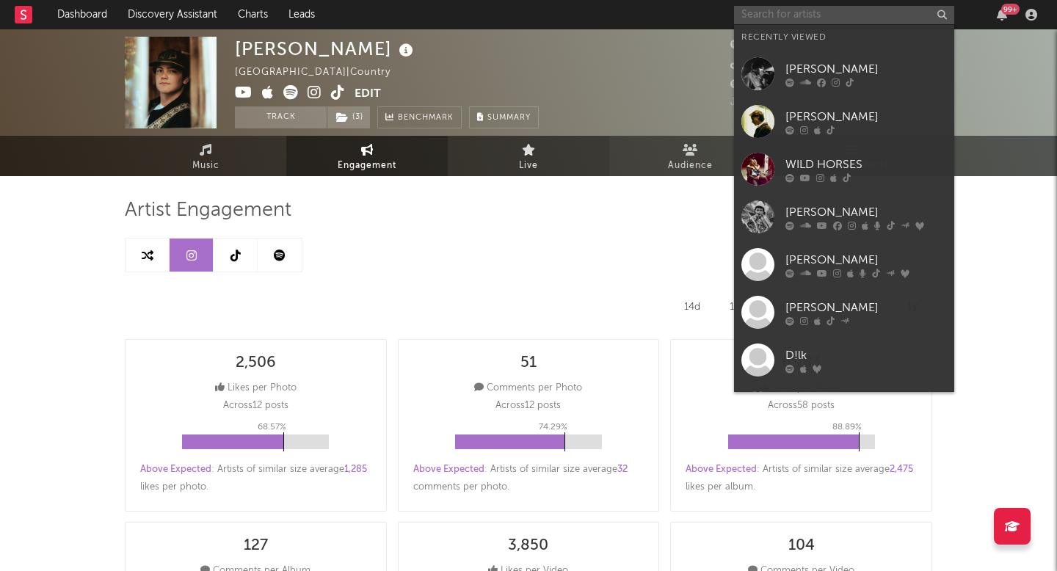  Describe the element at coordinates (206, 166) in the screenshot. I see `span: Music` at that location.